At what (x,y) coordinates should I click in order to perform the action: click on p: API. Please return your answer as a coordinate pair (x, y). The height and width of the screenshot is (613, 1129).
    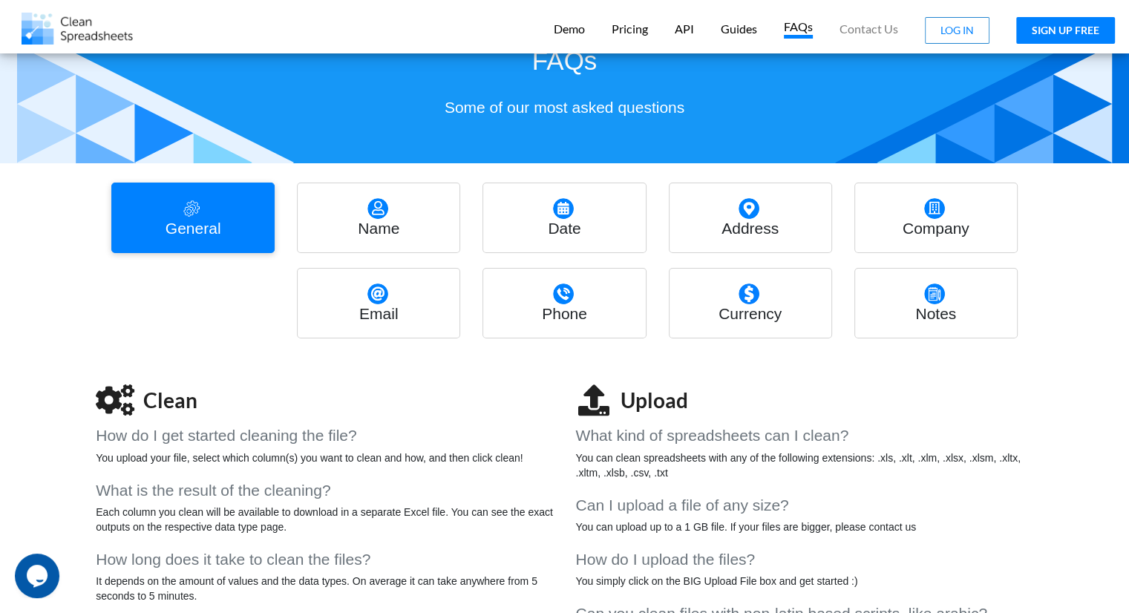
    Looking at the image, I should click on (684, 29).